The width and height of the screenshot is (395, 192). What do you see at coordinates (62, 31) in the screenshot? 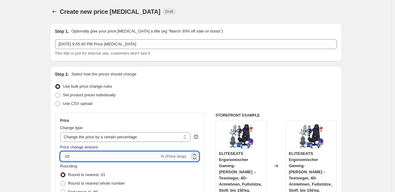
I see `h2: Step 1.` at bounding box center [62, 31].